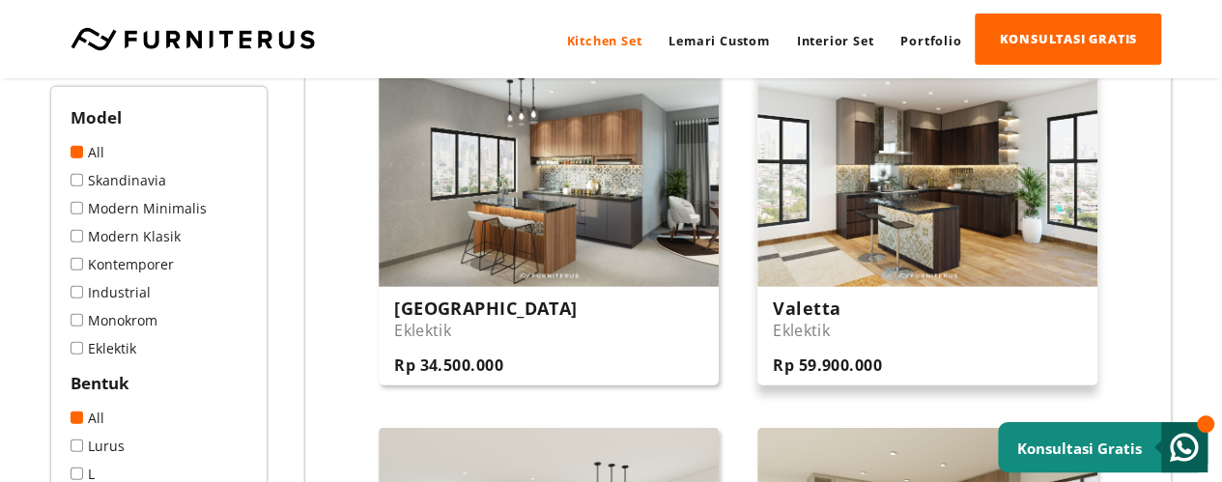 This screenshot has width=1222, height=482. I want to click on a: Lemari Custom, so click(719, 41).